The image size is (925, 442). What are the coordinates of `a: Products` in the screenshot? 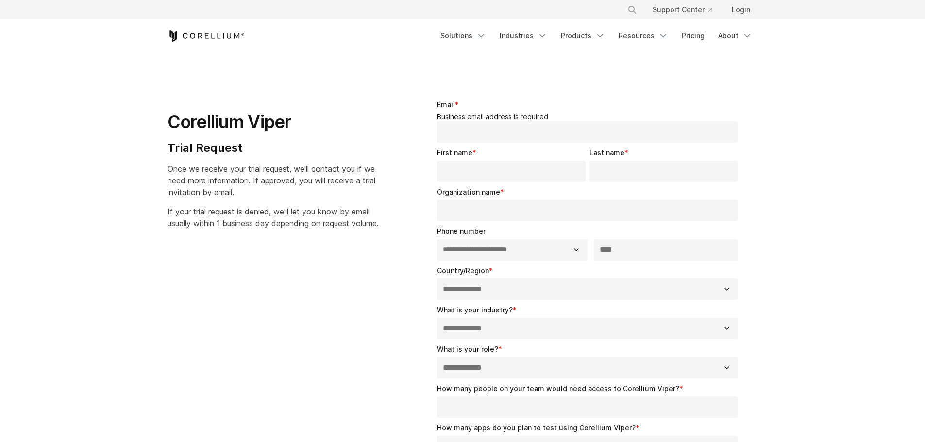 It's located at (582, 36).